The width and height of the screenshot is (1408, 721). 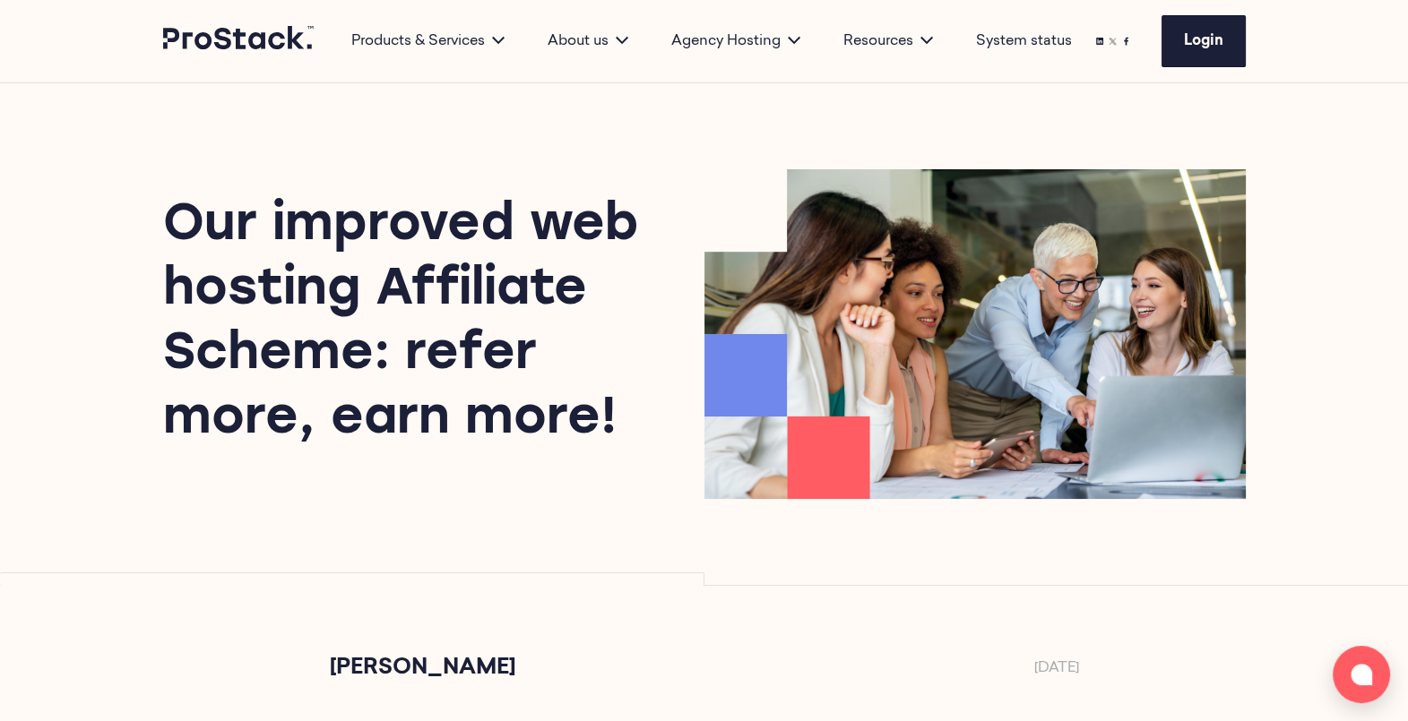 I want to click on span: Login, so click(x=1204, y=41).